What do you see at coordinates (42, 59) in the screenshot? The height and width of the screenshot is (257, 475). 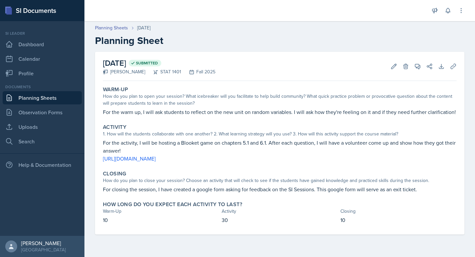 I see `a: Calendar` at bounding box center [42, 59].